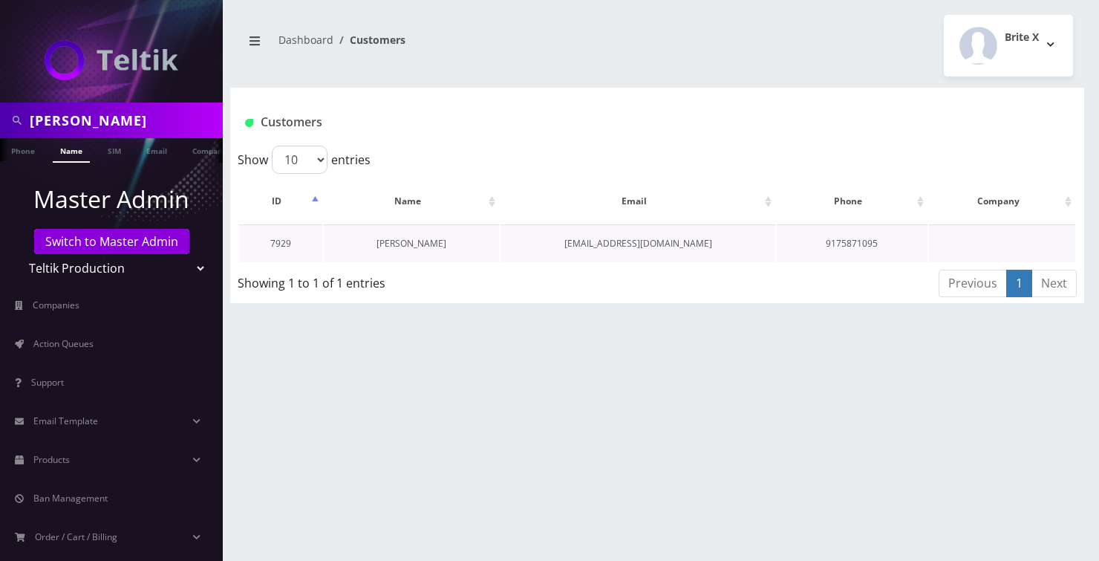 The image size is (1099, 561). Describe the element at coordinates (1019, 283) in the screenshot. I see `a: 1` at that location.